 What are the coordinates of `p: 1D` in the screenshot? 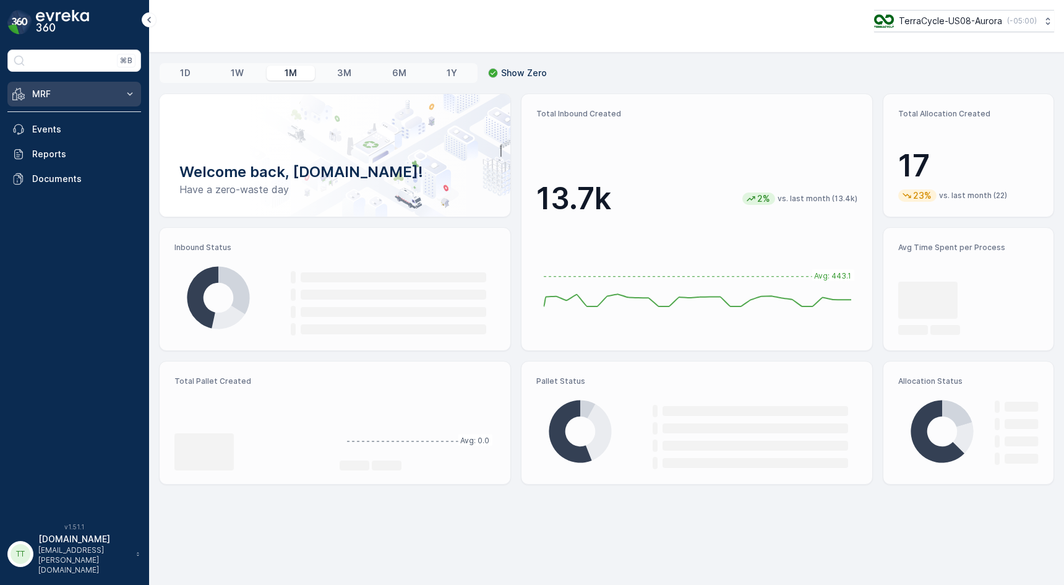 It's located at (185, 73).